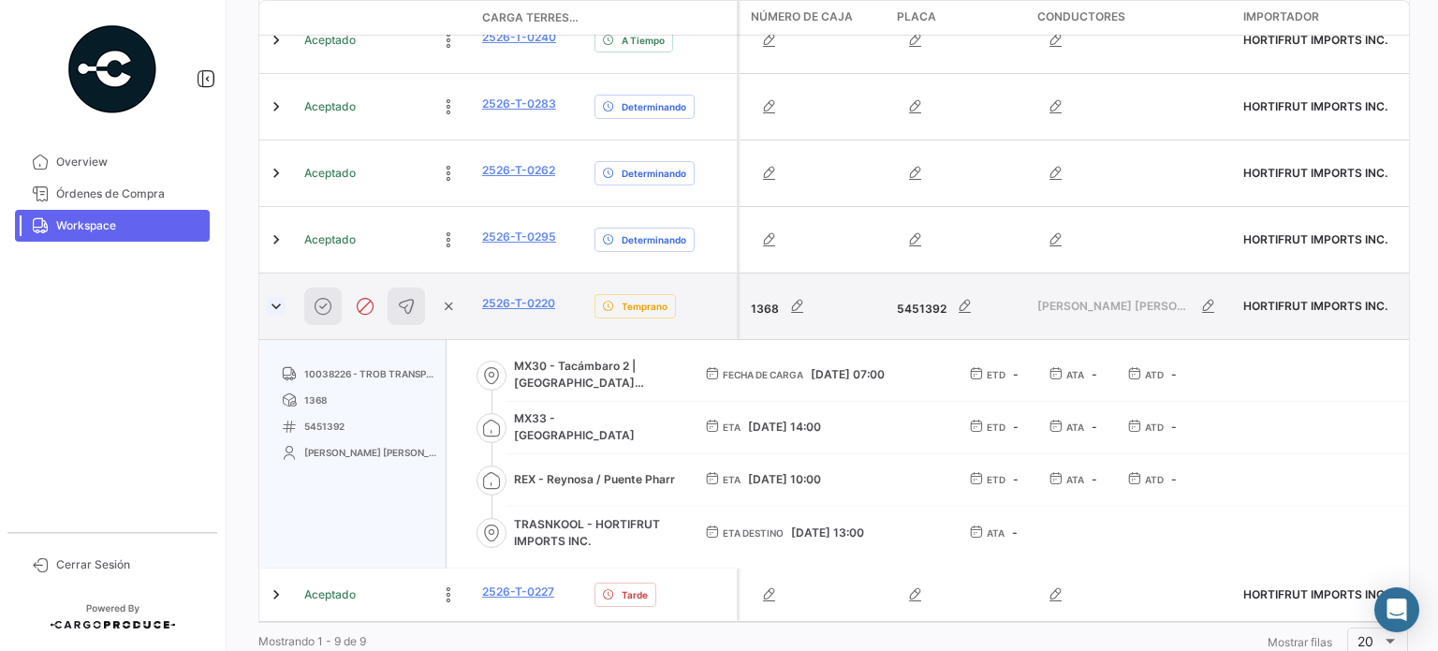 This screenshot has width=1438, height=651. Describe the element at coordinates (815, 18) in the screenshot. I see `datatable-header-cell: Número de Caja` at that location.